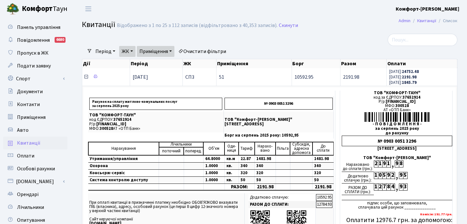 The image size is (467, 224). What do you see at coordinates (246, 159) in the screenshot?
I see `td: 22.87` at bounding box center [246, 159].